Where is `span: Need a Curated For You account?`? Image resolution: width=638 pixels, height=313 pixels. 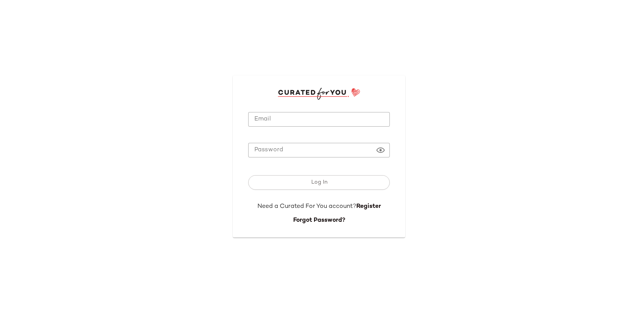
span: Need a Curated For You account? is located at coordinates (307, 206).